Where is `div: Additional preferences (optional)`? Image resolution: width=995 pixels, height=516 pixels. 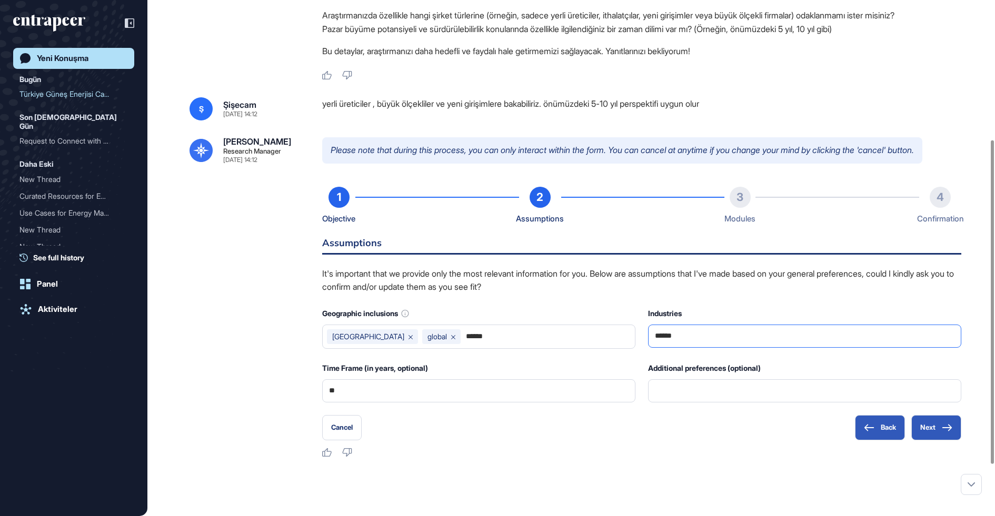
div: Additional preferences (optional) is located at coordinates (804, 369).